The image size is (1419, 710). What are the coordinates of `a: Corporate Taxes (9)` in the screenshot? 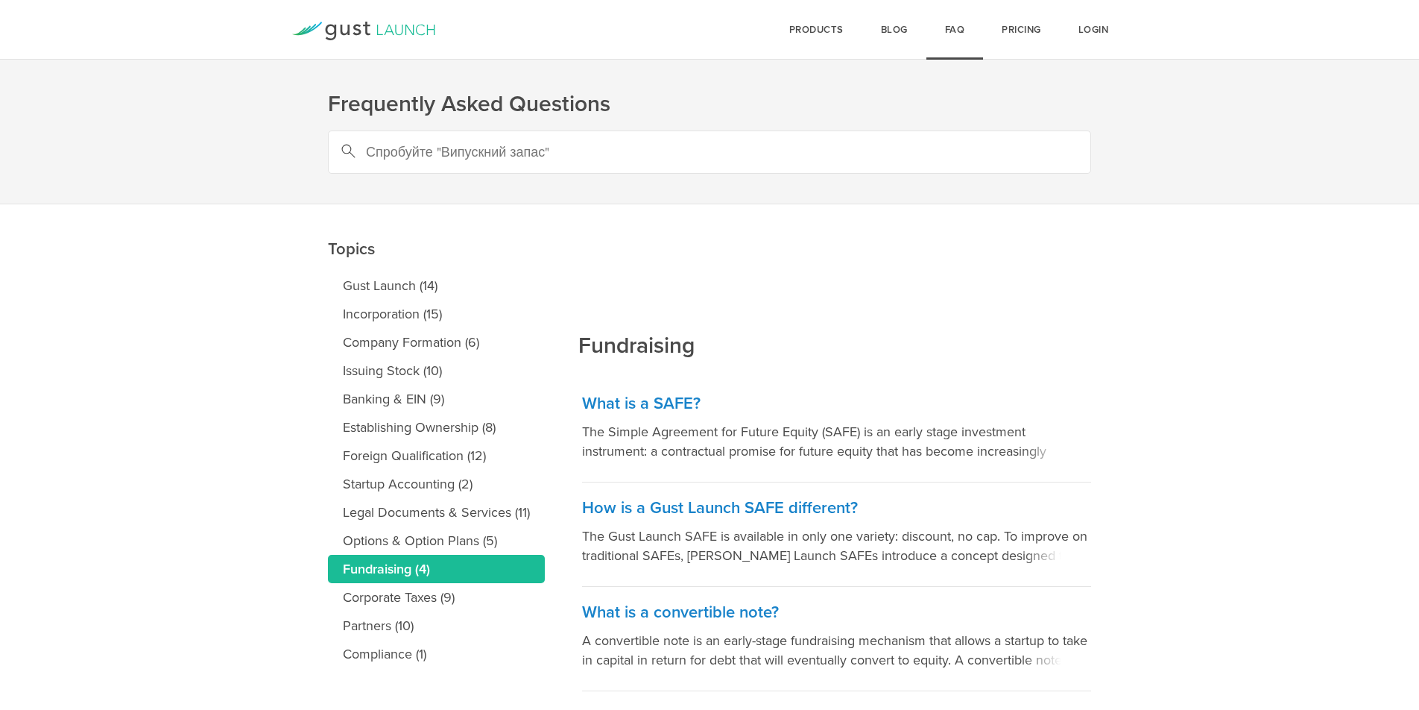 It's located at (436, 597).